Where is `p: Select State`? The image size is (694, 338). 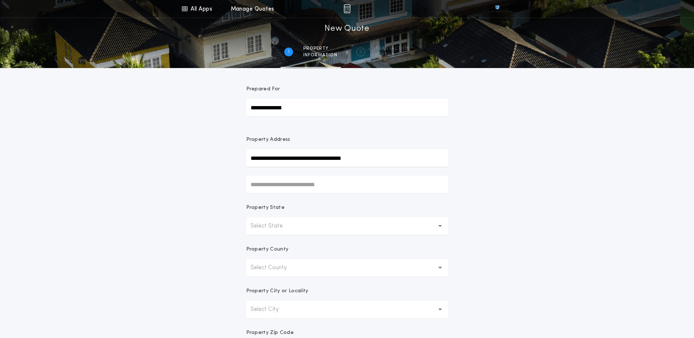
p: Select State is located at coordinates (272, 226).